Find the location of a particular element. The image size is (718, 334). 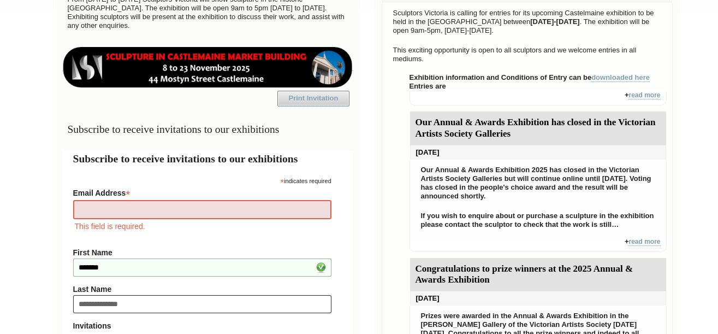

div: Our Annual & Awards Exhibition has closed in the Victorian Artists Society Galleries is located at coordinates (538, 128).